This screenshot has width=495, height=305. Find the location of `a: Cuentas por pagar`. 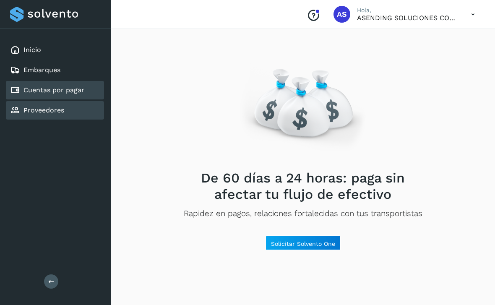

a: Cuentas por pagar is located at coordinates (54, 90).